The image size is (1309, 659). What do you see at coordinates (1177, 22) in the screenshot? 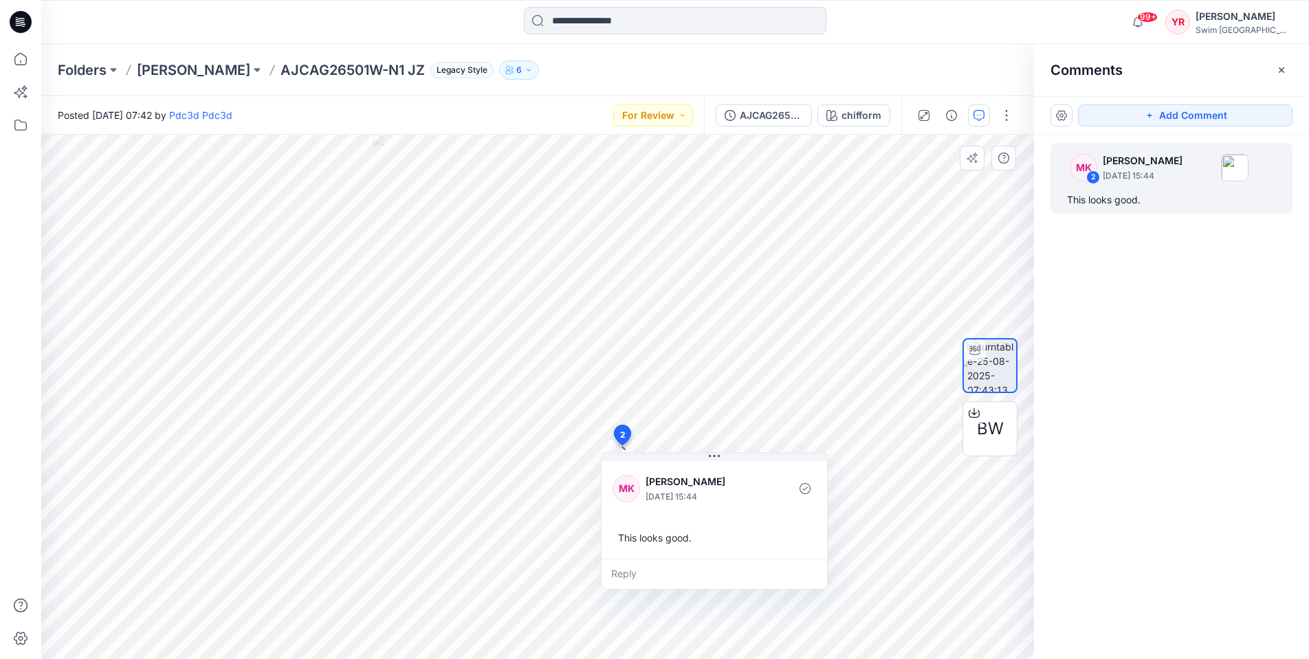
I see `div: YR` at bounding box center [1177, 22].